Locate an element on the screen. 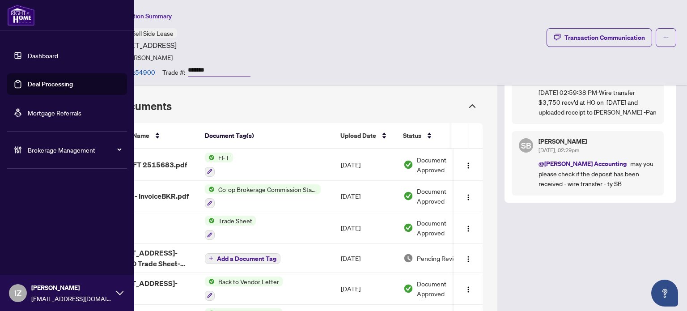 The height and width of the screenshot is (311, 687). th: Status is located at coordinates (434, 136).